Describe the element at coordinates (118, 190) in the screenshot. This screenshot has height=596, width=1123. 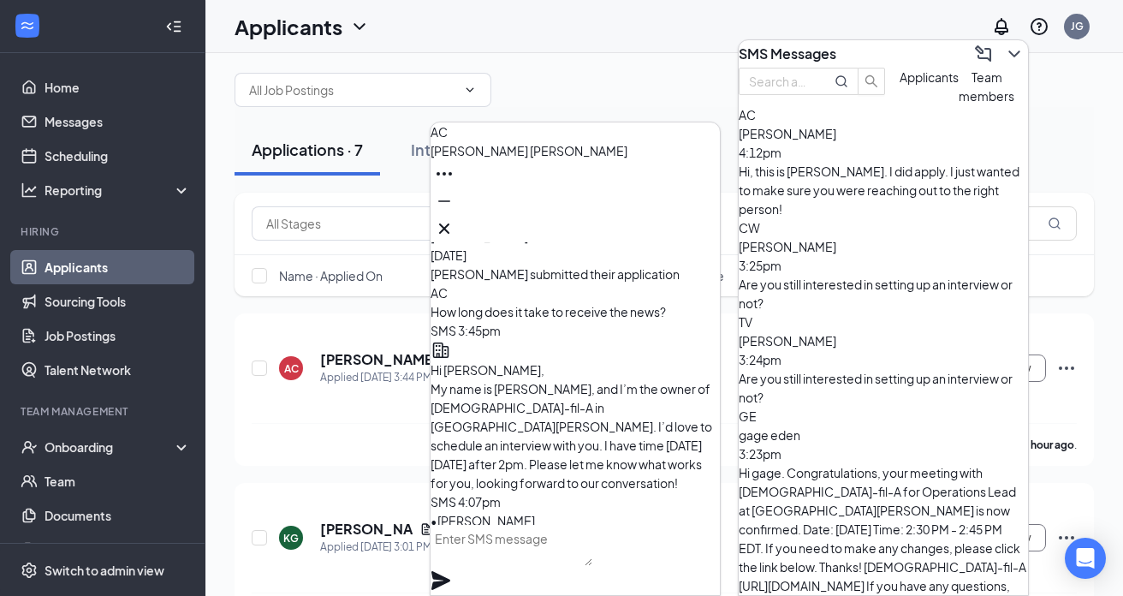
I see `div: Reporting` at that location.